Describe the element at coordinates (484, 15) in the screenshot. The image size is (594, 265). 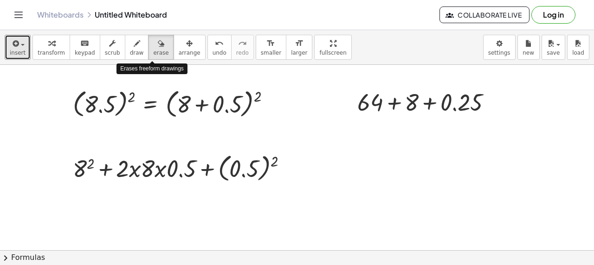
I see `button: Collaborate Live` at that location.